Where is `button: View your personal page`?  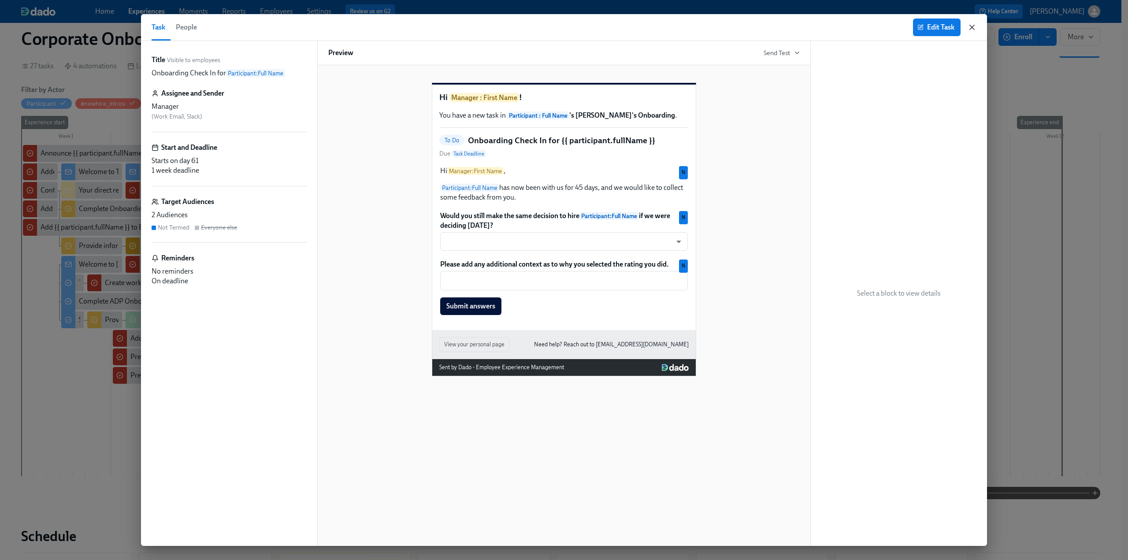
button: View your personal page is located at coordinates (474, 345).